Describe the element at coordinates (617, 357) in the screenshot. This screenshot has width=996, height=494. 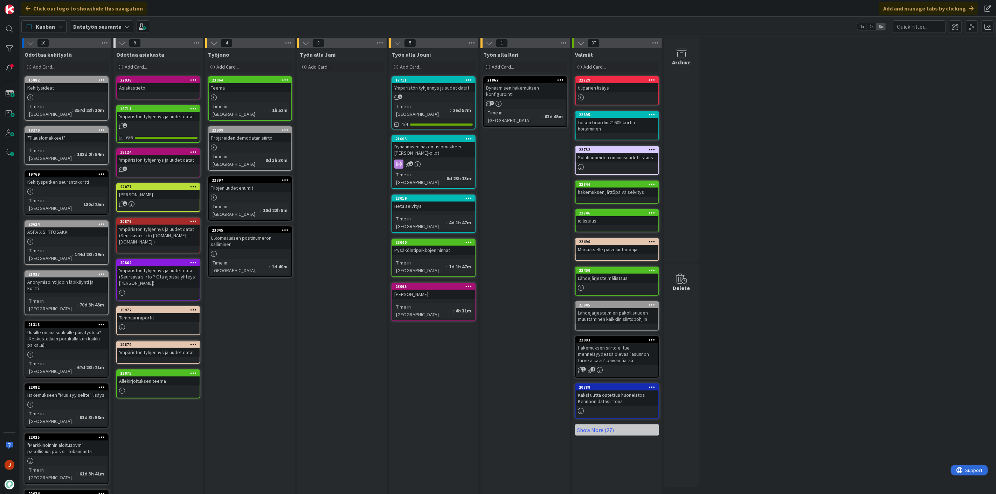
I see `a: 22093Hakemuksen siirto ei tue menneisyydessä olevaa "asunnon tarve alkaen" päivämäärää` at that location.